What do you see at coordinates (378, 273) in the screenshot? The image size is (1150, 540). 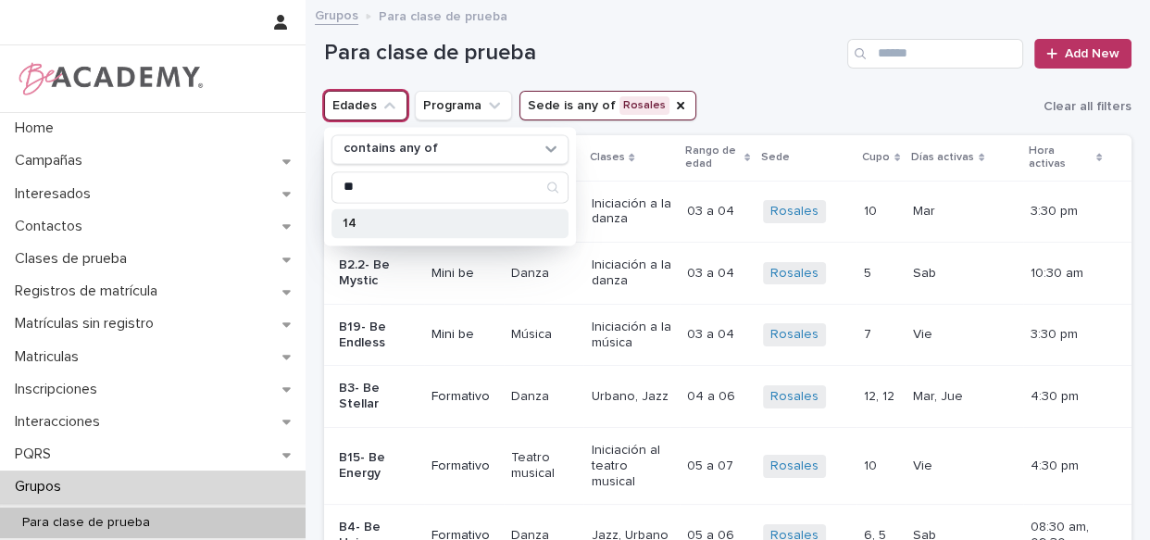 I see `p: B2.2- Be Mystic` at bounding box center [378, 273].